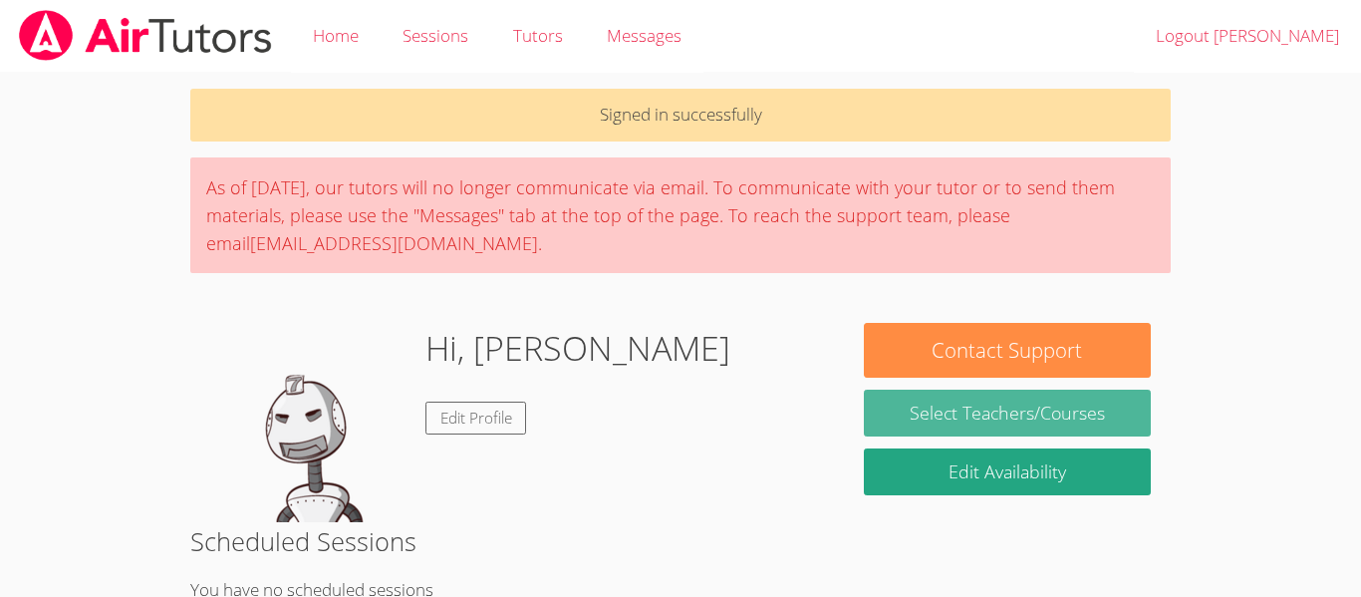 The image size is (1361, 597). I want to click on img: airtutors_banner-c4298cdbf04f3fff15de1276eac7730deb9818008684d7c2e4769d2f7ddbe033.png, so click(145, 35).